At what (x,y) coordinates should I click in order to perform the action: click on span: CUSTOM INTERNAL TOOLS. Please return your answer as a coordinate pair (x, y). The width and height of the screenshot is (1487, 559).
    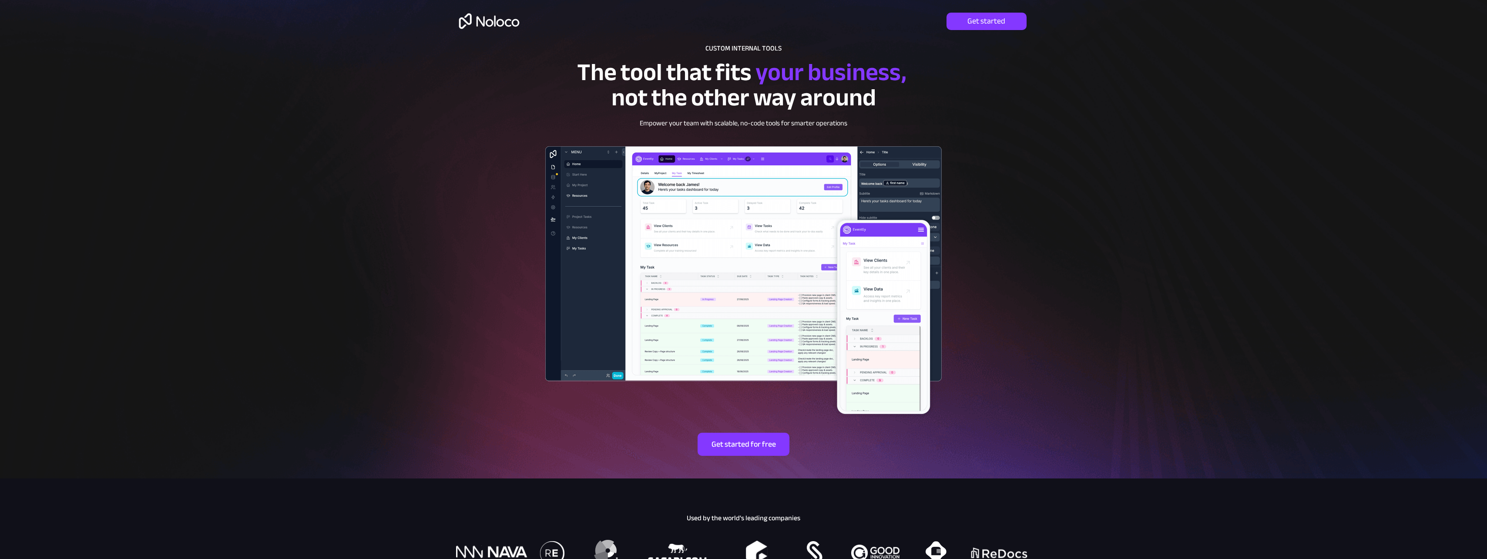
    Looking at the image, I should click on (743, 48).